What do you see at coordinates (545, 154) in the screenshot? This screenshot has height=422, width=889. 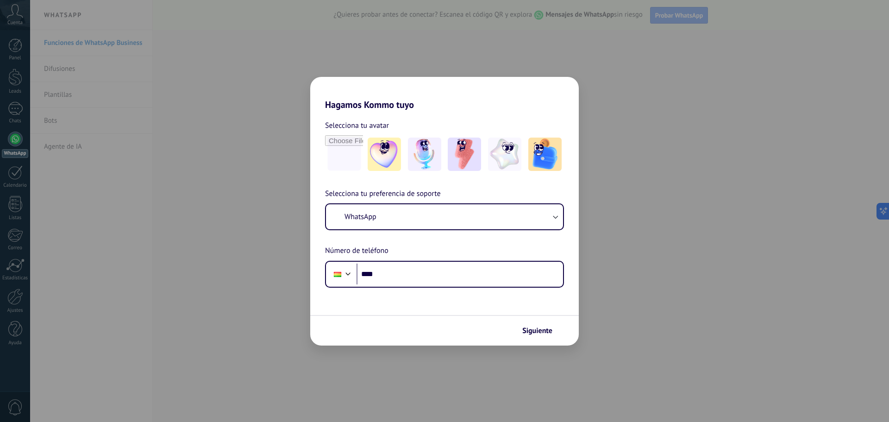 I see `img: -5.jpeg` at bounding box center [545, 154].